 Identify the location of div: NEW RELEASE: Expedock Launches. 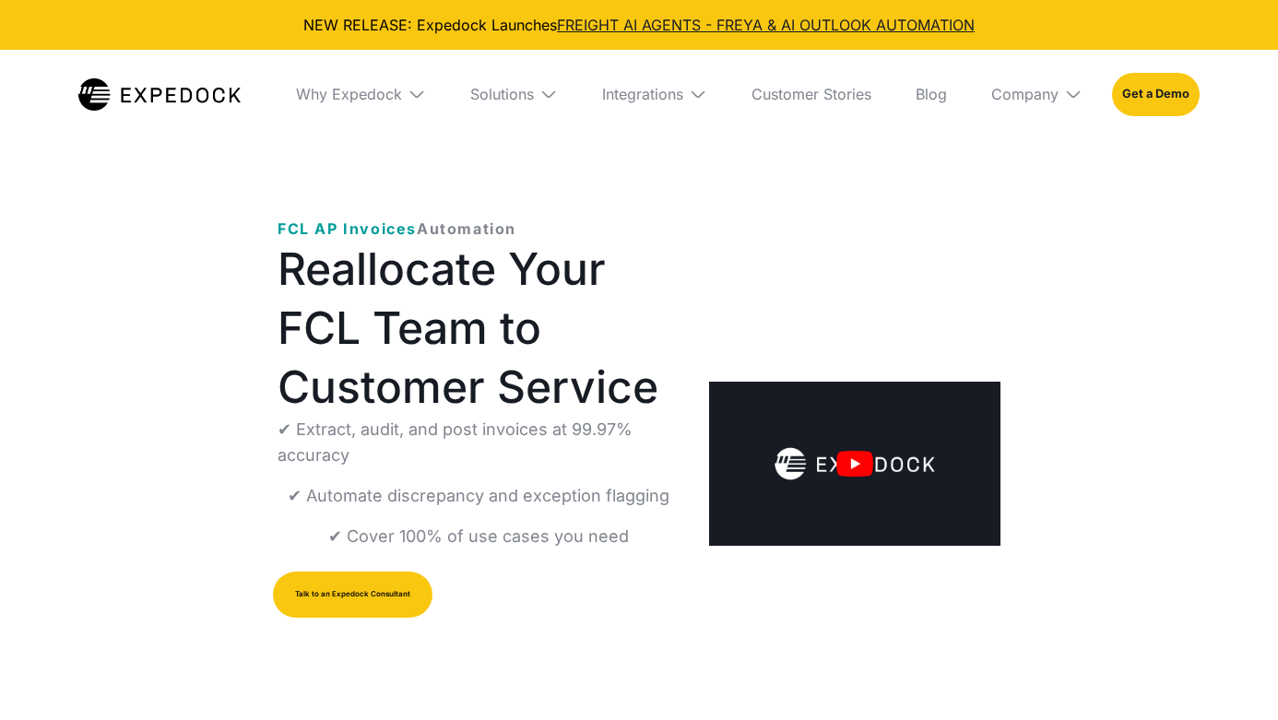
(639, 25).